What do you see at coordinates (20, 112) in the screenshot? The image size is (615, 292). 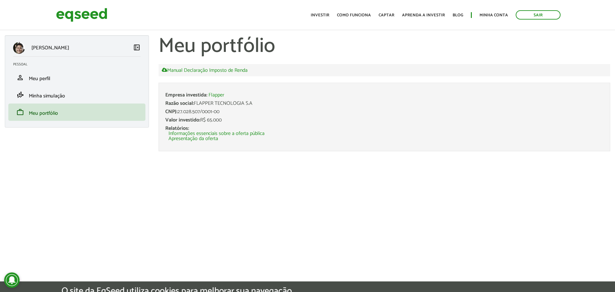 I see `span: work` at bounding box center [20, 112].